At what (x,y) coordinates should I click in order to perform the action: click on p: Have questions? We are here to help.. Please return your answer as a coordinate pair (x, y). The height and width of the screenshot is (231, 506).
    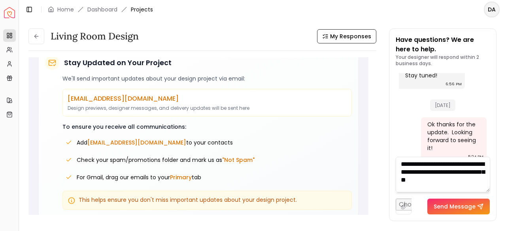
    Looking at the image, I should click on (443, 45).